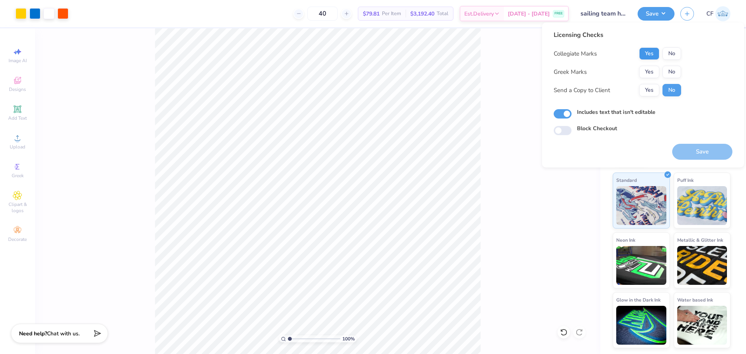 This screenshot has width=746, height=354. I want to click on img: Metallic & Glitter Ink, so click(703, 266).